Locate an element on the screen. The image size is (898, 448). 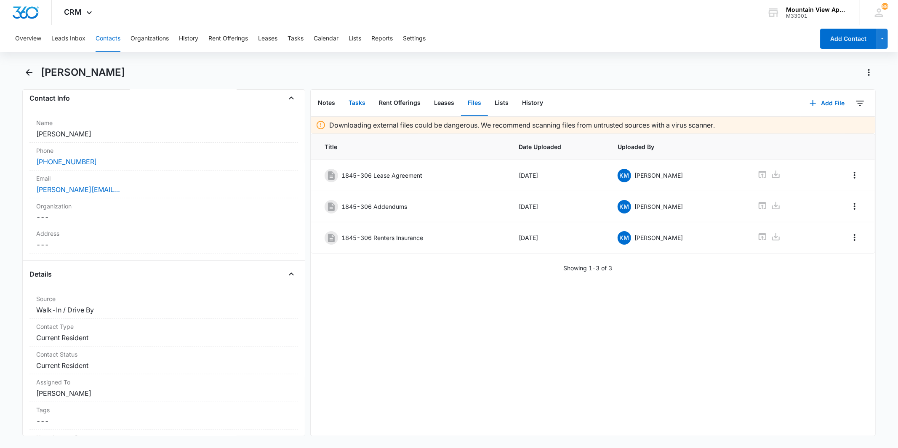
button: Files is located at coordinates (474, 103).